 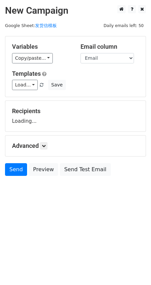 I want to click on a: Send, so click(x=16, y=169).